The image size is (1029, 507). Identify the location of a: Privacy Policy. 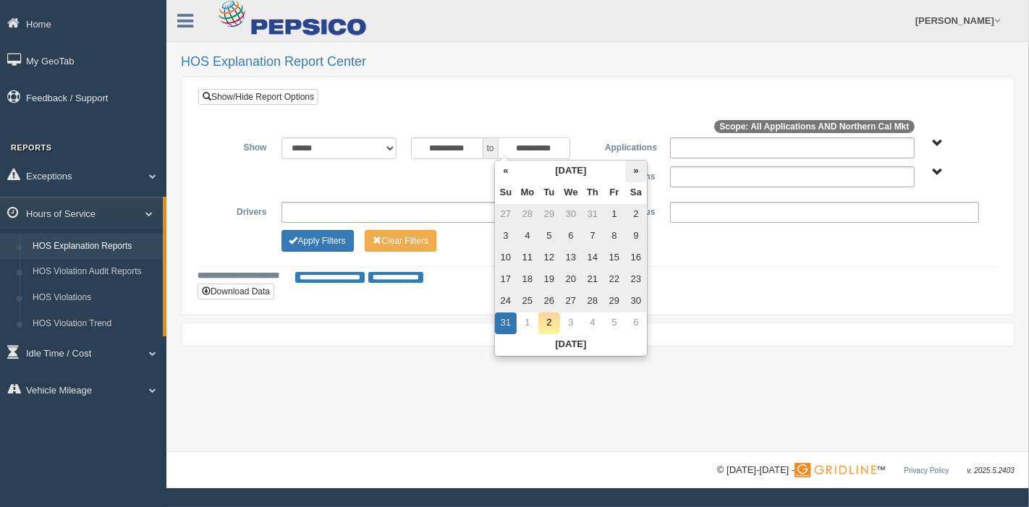
(926, 470).